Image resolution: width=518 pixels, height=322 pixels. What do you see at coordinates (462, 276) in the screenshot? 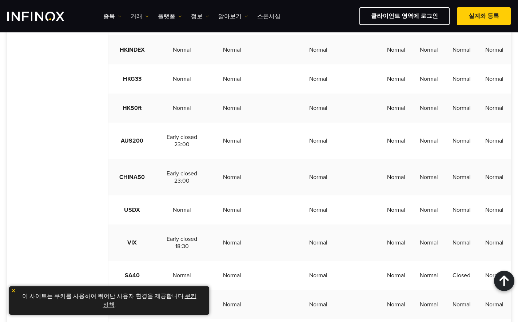
I see `td: Closed` at bounding box center [462, 276].